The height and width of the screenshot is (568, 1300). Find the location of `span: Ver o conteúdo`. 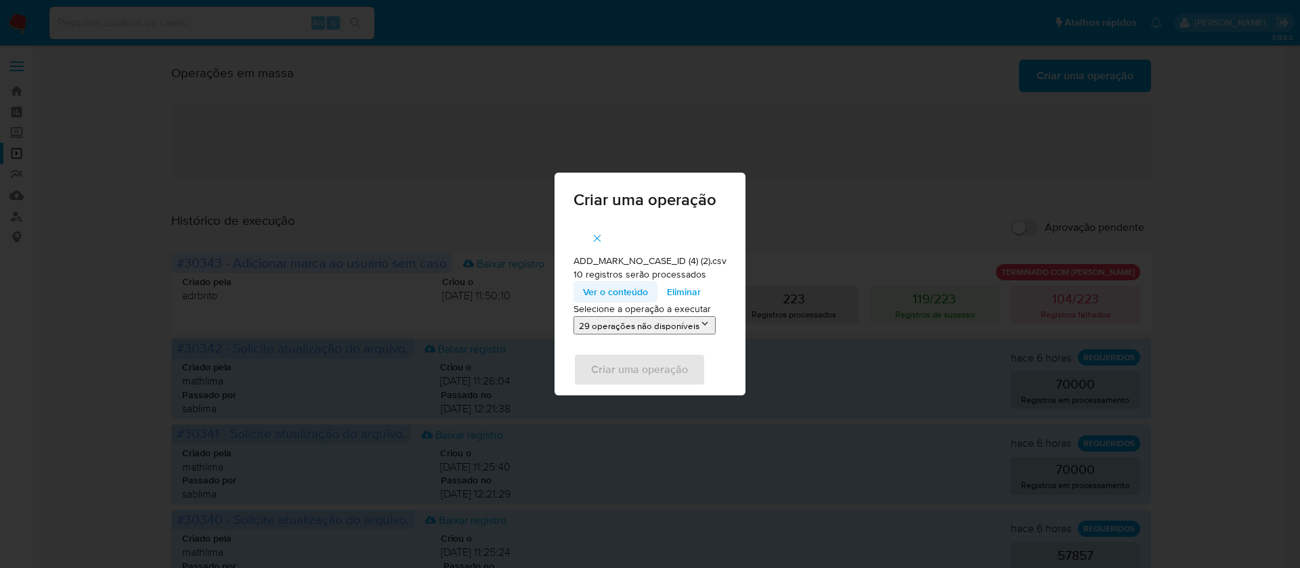

span: Ver o conteúdo is located at coordinates (616, 292).